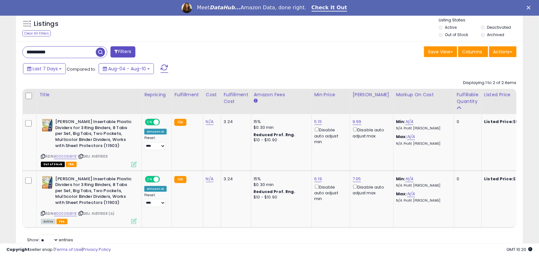 This screenshot has height=256, width=539. I want to click on h5: Listings, so click(46, 24).